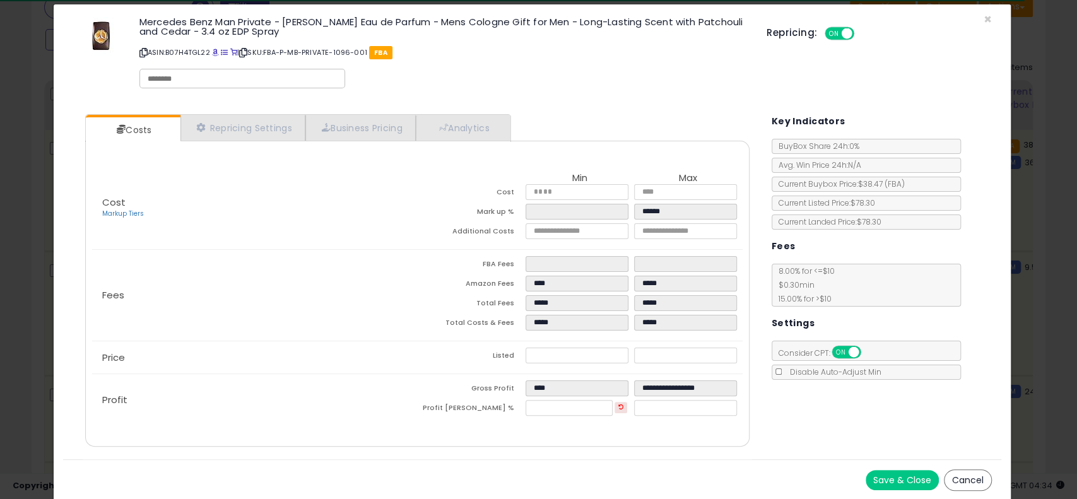 This screenshot has width=1077, height=499. I want to click on button: Save & Close, so click(902, 480).